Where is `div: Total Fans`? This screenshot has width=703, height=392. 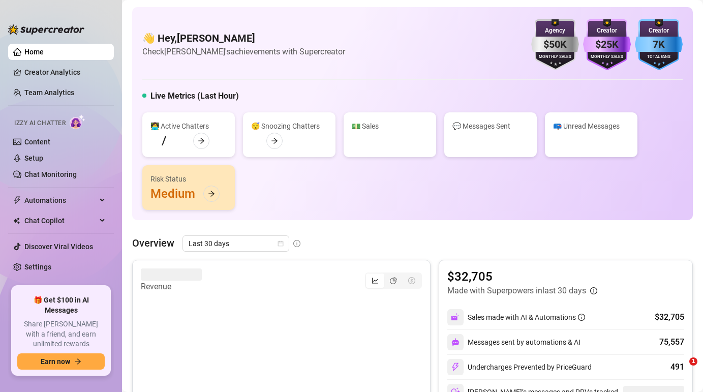
div: Total Fans is located at coordinates (659, 57).